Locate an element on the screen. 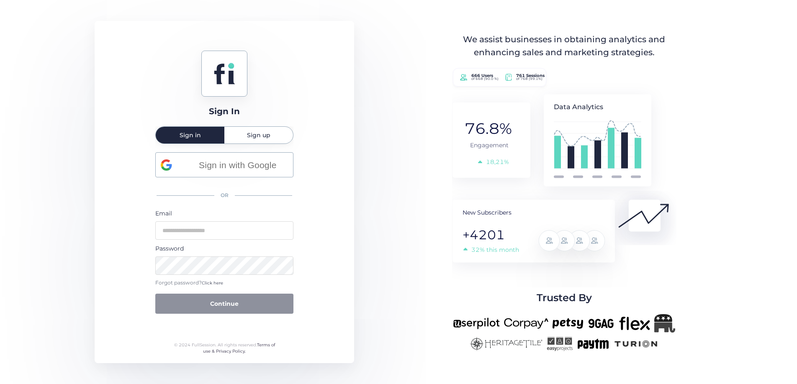 This screenshot has width=797, height=384. div: Email is located at coordinates (224, 214).